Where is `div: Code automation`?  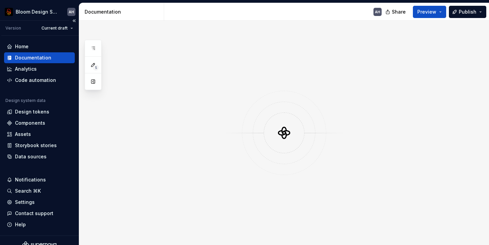 div: Code automation is located at coordinates (35, 80).